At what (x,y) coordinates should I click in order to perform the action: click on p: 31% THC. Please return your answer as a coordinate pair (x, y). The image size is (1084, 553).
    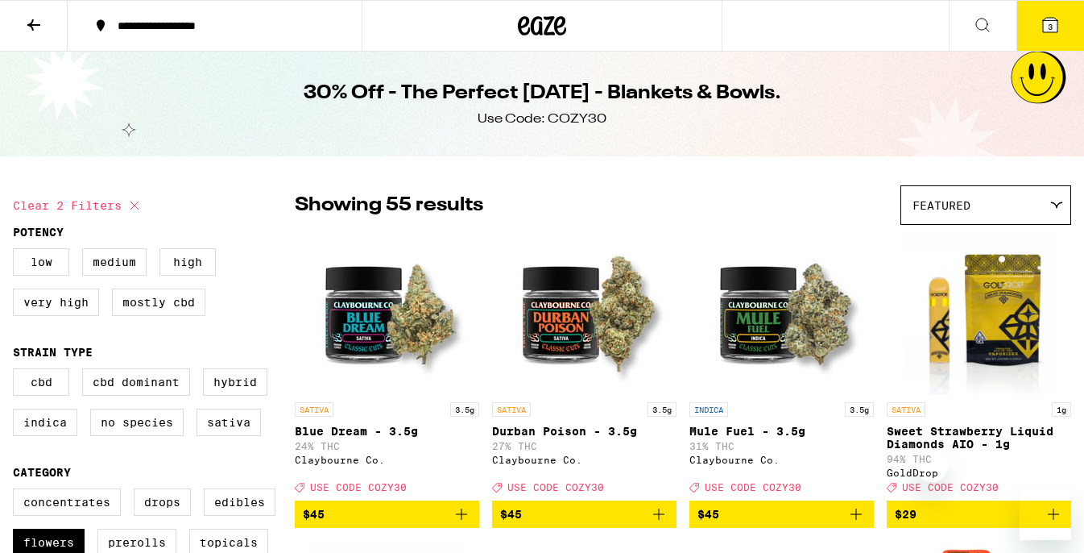
    Looking at the image, I should click on (781, 445).